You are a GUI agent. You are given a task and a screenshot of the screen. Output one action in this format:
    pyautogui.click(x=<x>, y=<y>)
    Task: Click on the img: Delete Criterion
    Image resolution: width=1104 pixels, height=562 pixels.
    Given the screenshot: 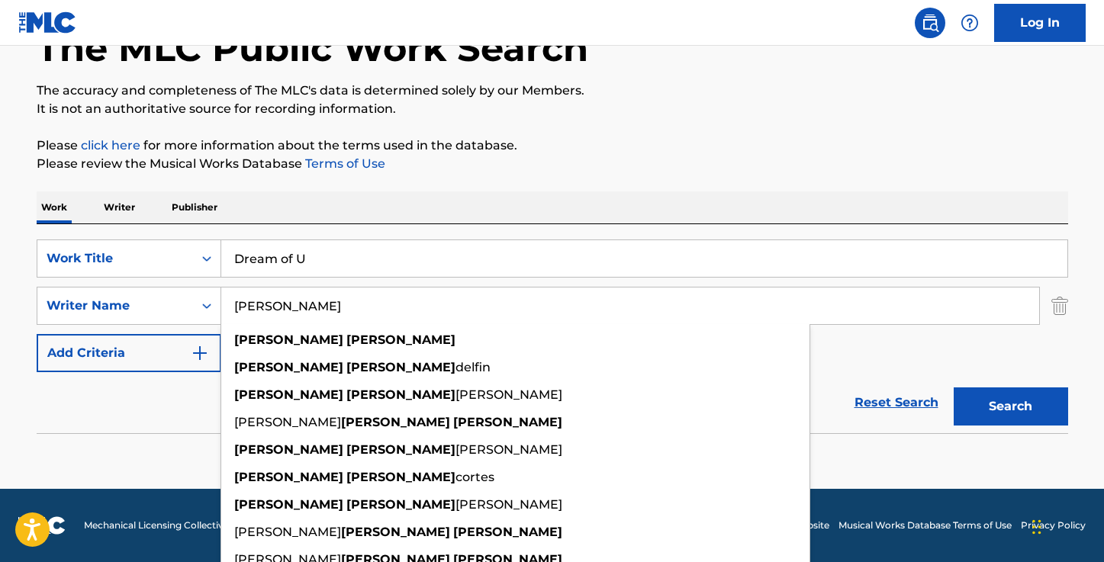 What is the action you would take?
    pyautogui.click(x=1059, y=306)
    